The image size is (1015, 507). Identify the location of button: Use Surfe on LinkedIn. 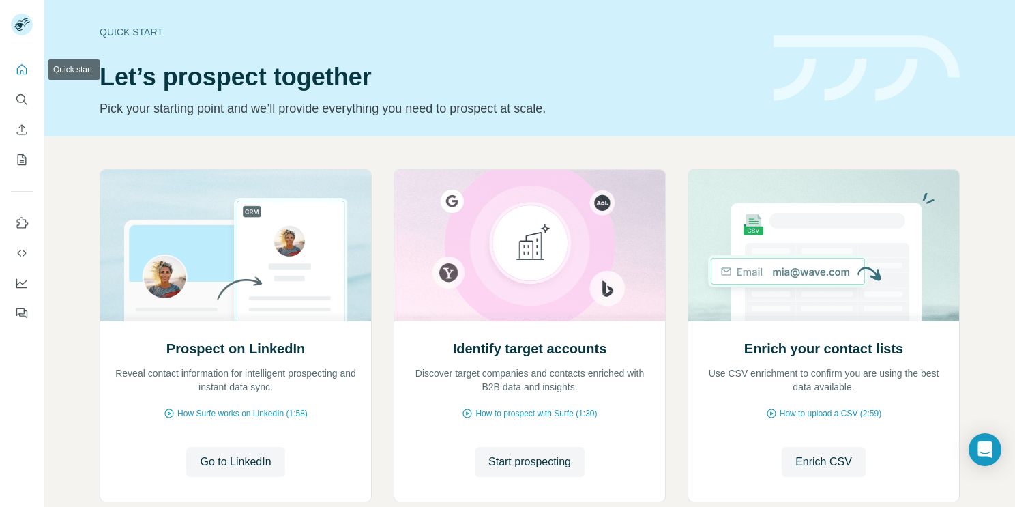
(22, 223).